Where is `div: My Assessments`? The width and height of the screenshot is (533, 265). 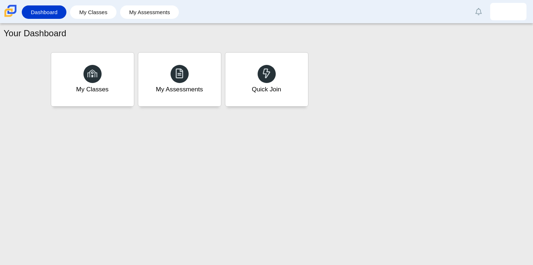 div: My Assessments is located at coordinates (180, 89).